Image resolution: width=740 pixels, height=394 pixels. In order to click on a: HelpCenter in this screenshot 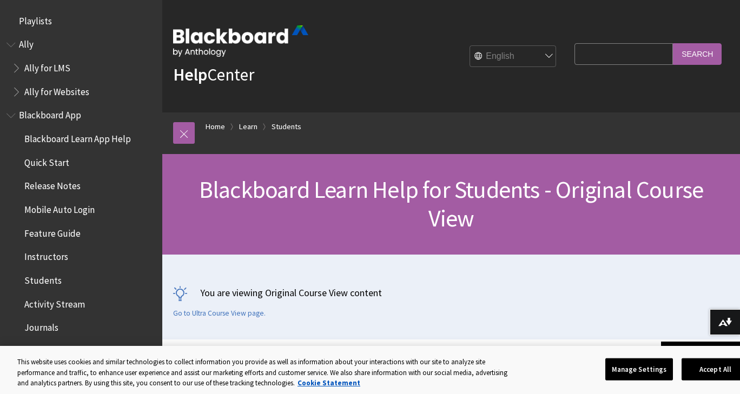, I will do `click(214, 75)`.